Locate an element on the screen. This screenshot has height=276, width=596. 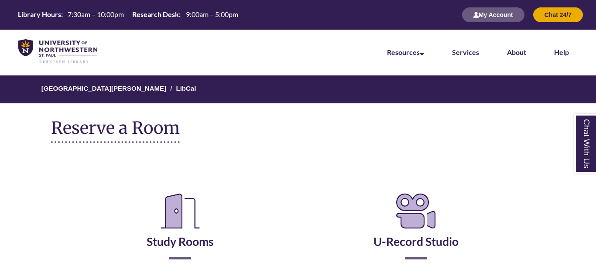
table: Hours Today is located at coordinates (128, 14).